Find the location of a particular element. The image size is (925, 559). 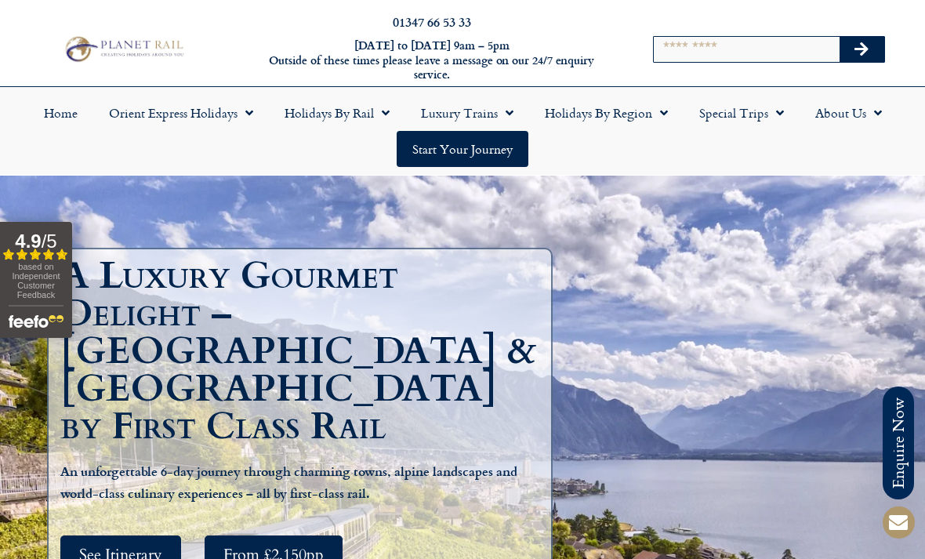

a: Special Trips is located at coordinates (742, 113).